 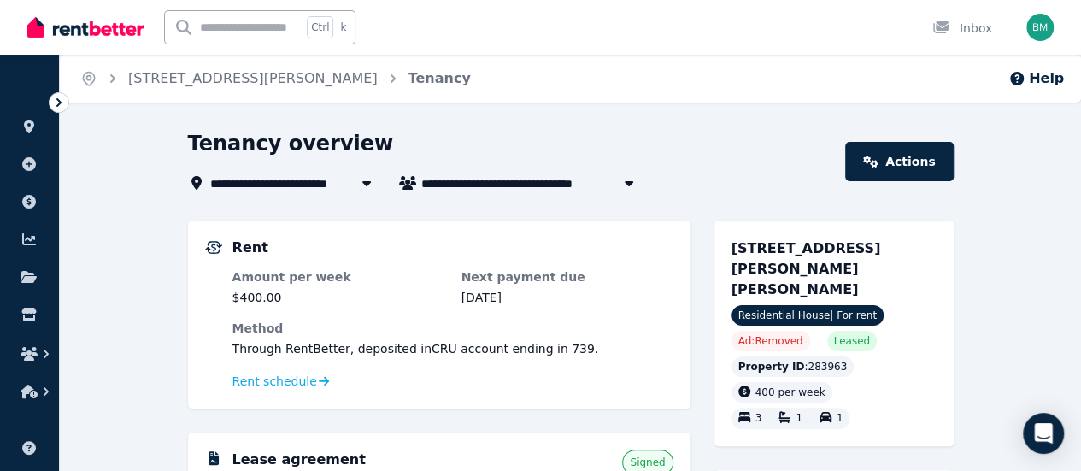 What do you see at coordinates (338, 277) in the screenshot?
I see `dt: Amount per week` at bounding box center [338, 277].